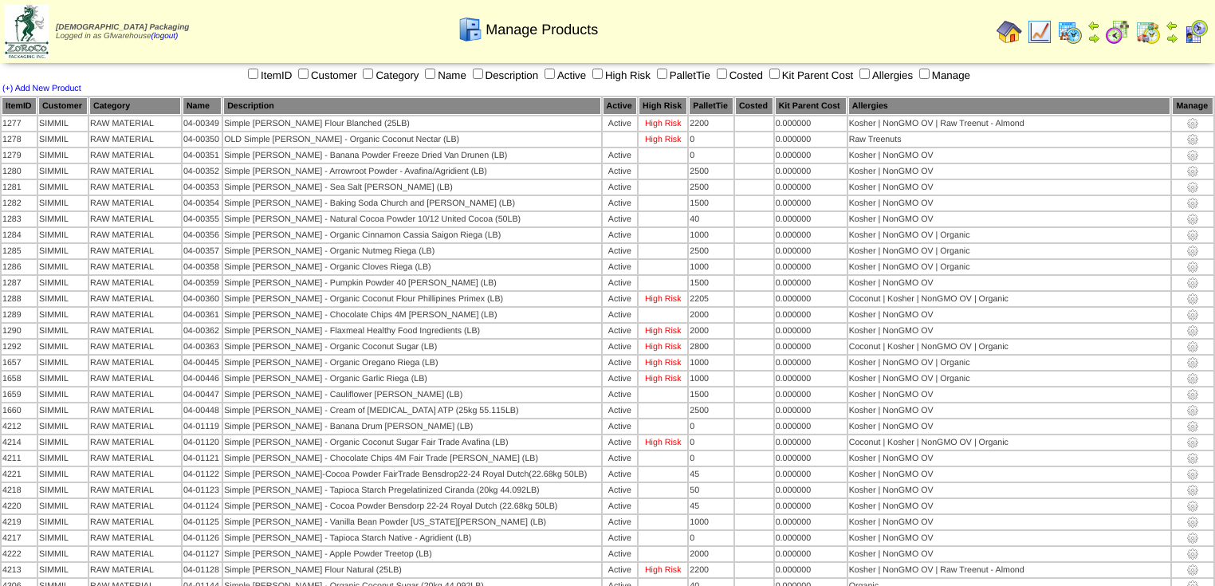 The height and width of the screenshot is (586, 1215). I want to click on img: zoroco-logo-small.webp, so click(26, 31).